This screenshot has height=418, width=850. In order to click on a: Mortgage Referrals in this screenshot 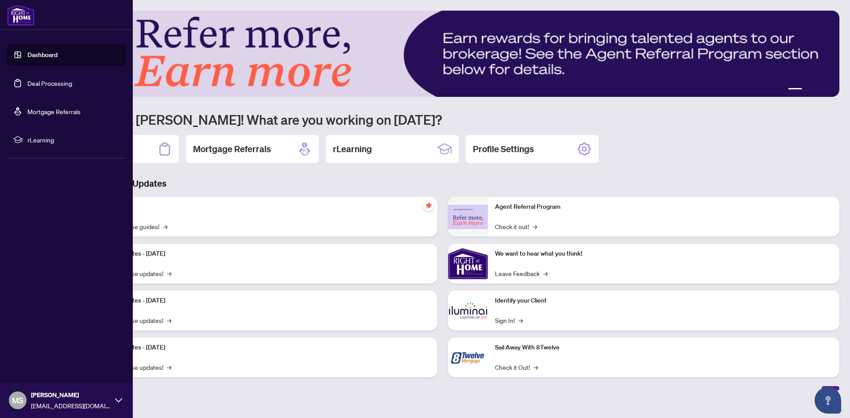, I will do `click(54, 112)`.